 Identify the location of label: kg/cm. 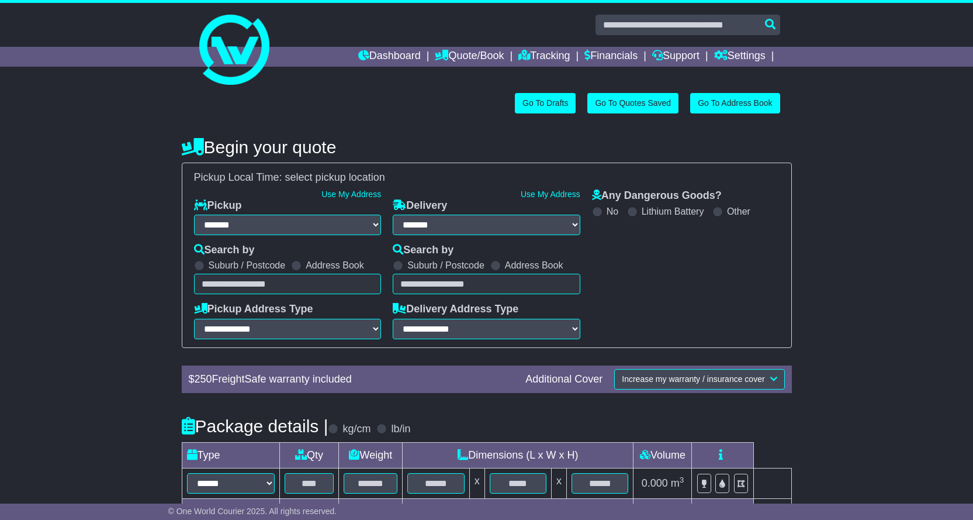
(357, 429).